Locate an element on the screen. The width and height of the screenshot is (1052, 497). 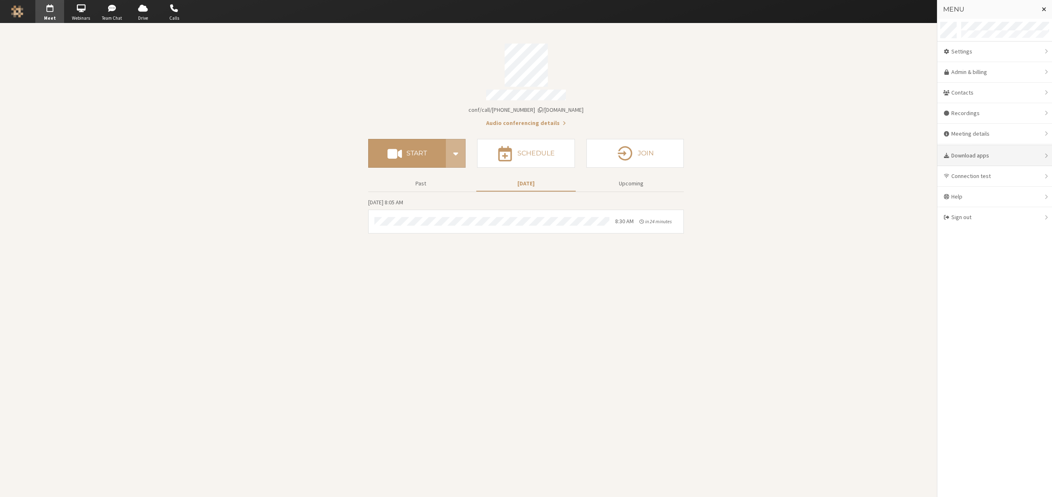
section: Today's Meetings is located at coordinates (526, 215).